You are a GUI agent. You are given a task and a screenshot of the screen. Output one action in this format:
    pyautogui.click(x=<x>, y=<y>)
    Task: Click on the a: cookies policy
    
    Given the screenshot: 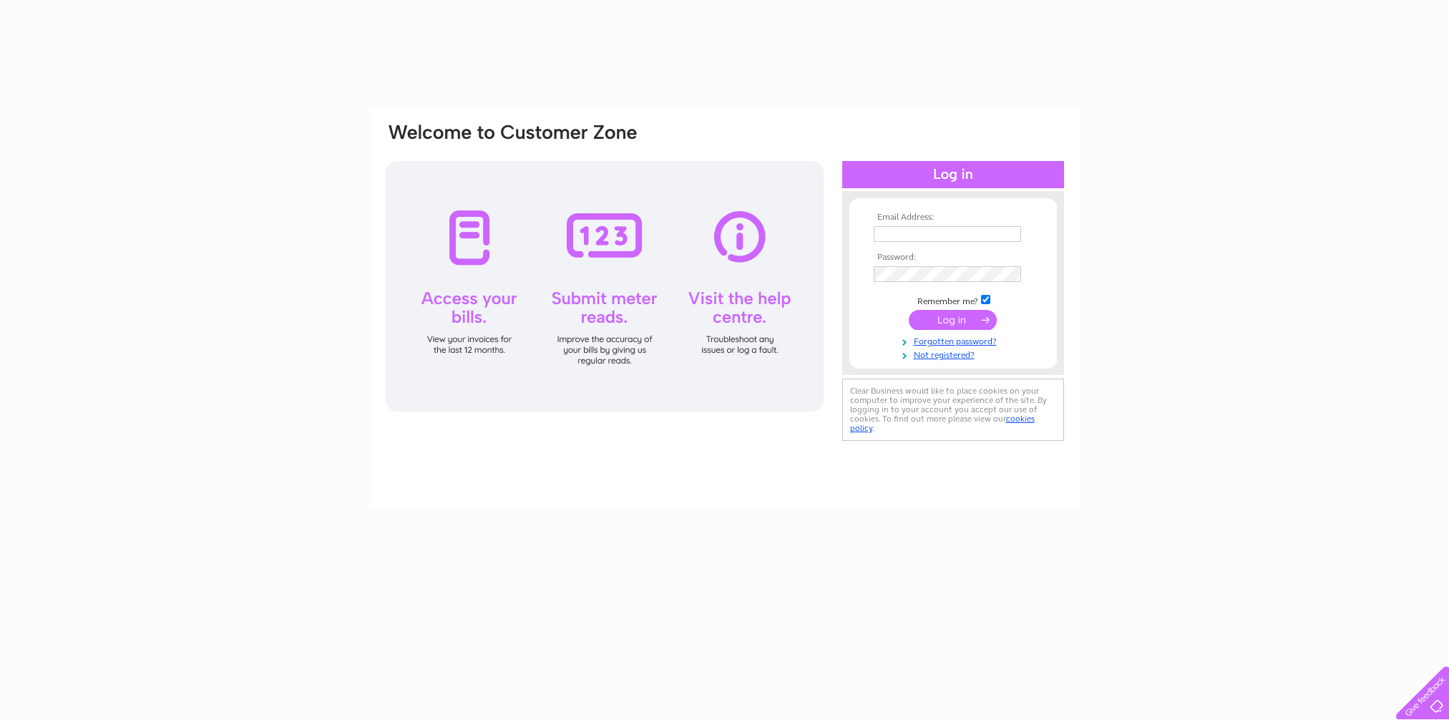 What is the action you would take?
    pyautogui.click(x=943, y=423)
    